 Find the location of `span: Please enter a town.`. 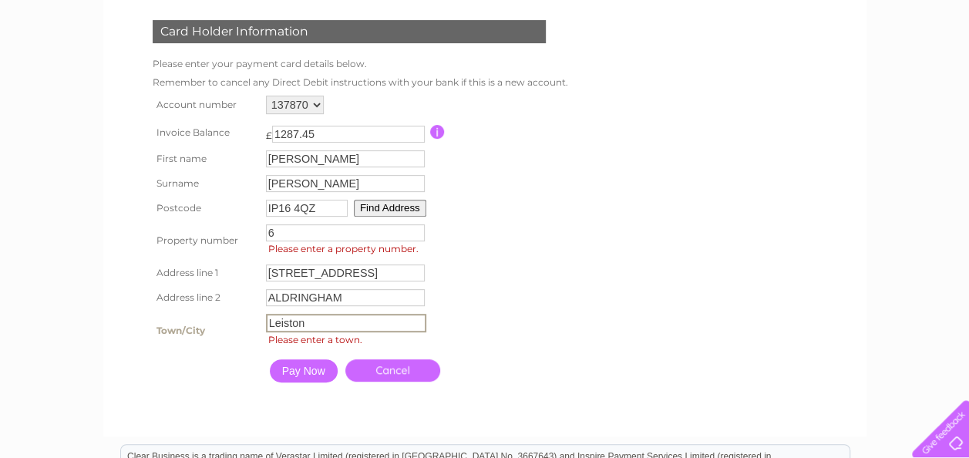

span: Please enter a town. is located at coordinates (349, 340).